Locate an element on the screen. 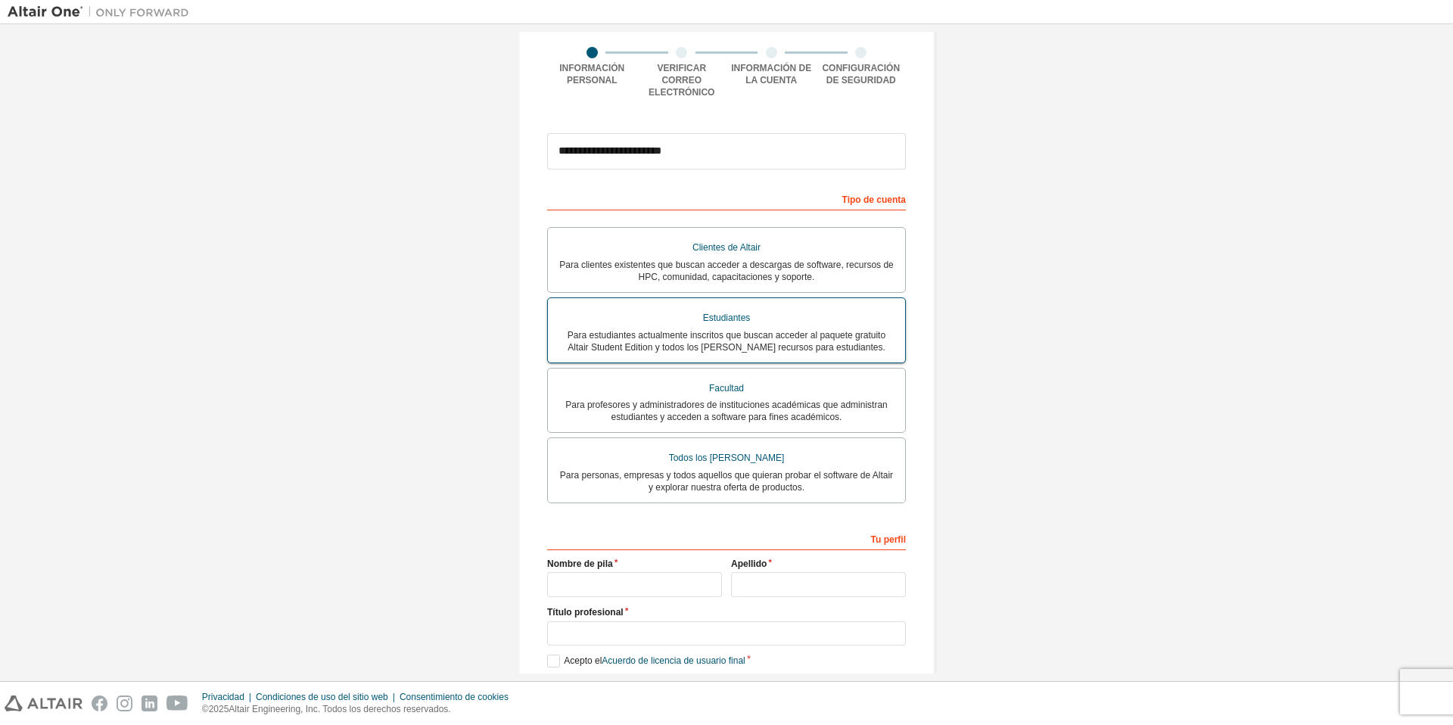 The image size is (1453, 725). font: Tu perfil is located at coordinates (889, 540).